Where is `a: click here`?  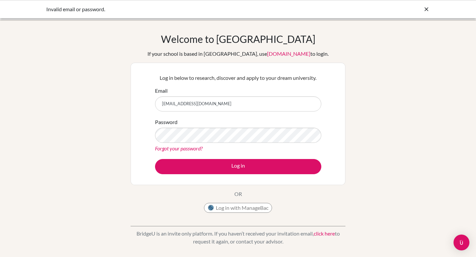 a: click here is located at coordinates (324, 234).